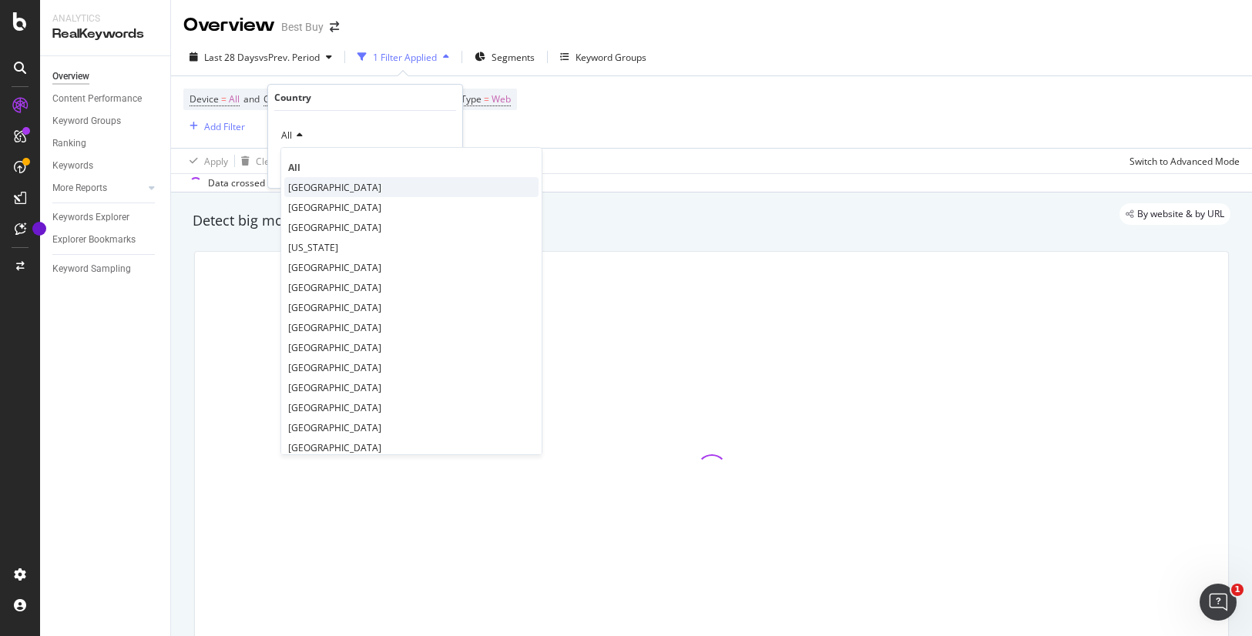 This screenshot has height=636, width=1252. What do you see at coordinates (1181, 161) in the screenshot?
I see `button: Switch to Advanced Mode` at bounding box center [1181, 161].